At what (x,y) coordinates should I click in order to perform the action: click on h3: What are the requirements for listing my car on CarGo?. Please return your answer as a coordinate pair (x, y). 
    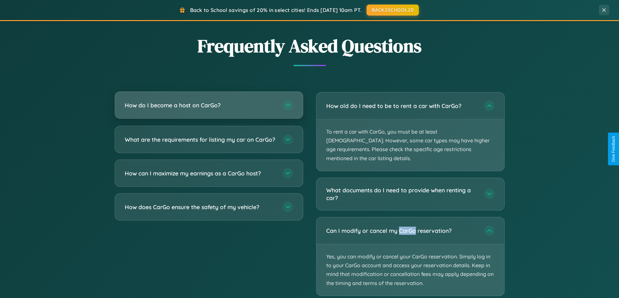
    Looking at the image, I should click on (200, 140).